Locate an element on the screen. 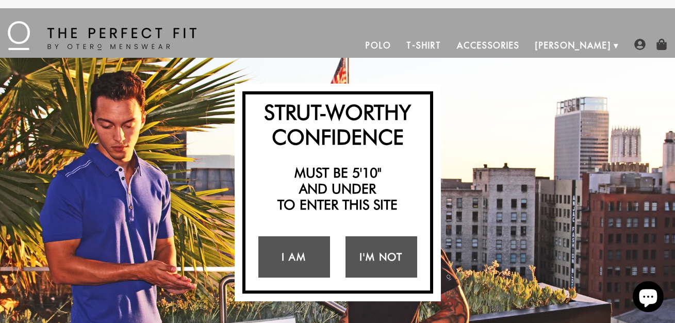 The height and width of the screenshot is (323, 675). a: I'm Not is located at coordinates (381, 257).